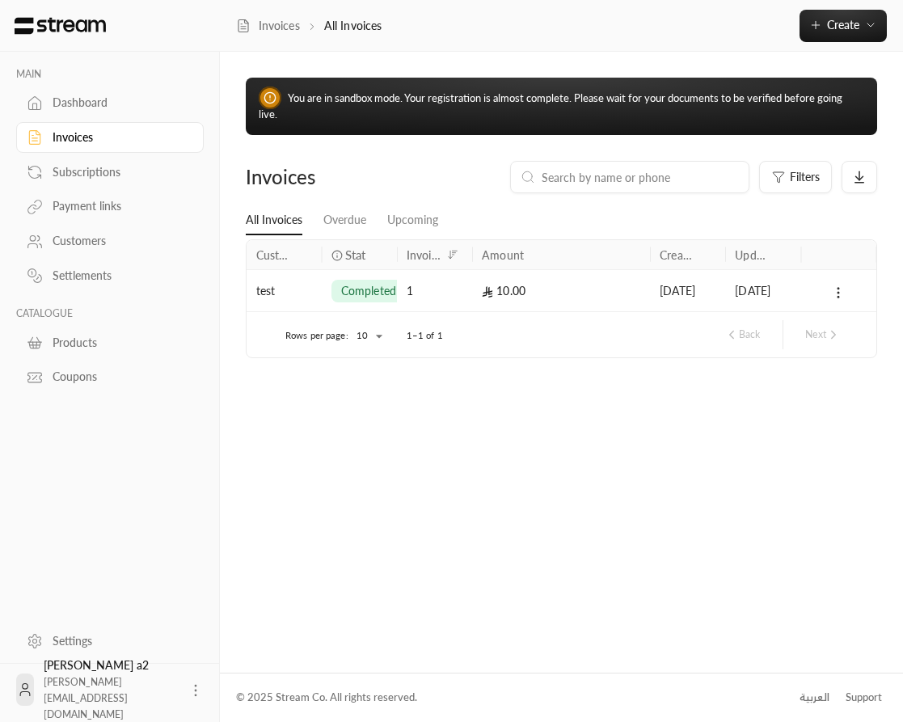  What do you see at coordinates (353, 26) in the screenshot?
I see `p: All Invoices` at bounding box center [353, 26].